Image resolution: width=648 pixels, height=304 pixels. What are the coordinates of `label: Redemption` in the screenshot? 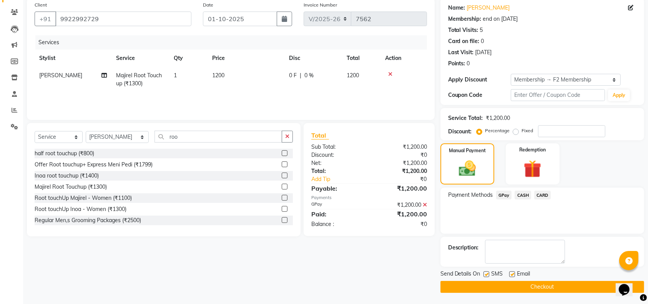 It's located at (532, 150).